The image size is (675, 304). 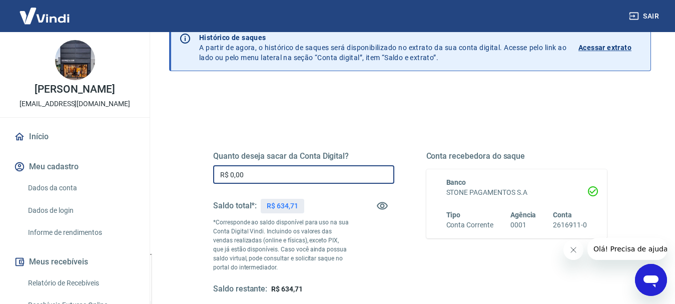 What do you see at coordinates (20, 30) in the screenshot?
I see `img: website_grey.svg` at bounding box center [20, 30].